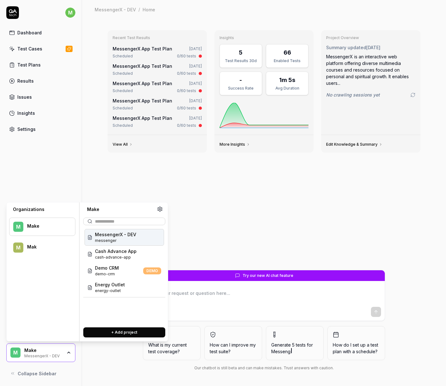 This screenshot has height=386, width=446. What do you see at coordinates (264, 368) in the screenshot?
I see `div: Our chatbot is still beta and can make mistakes. Trust answers with caution.` at bounding box center [264, 368].